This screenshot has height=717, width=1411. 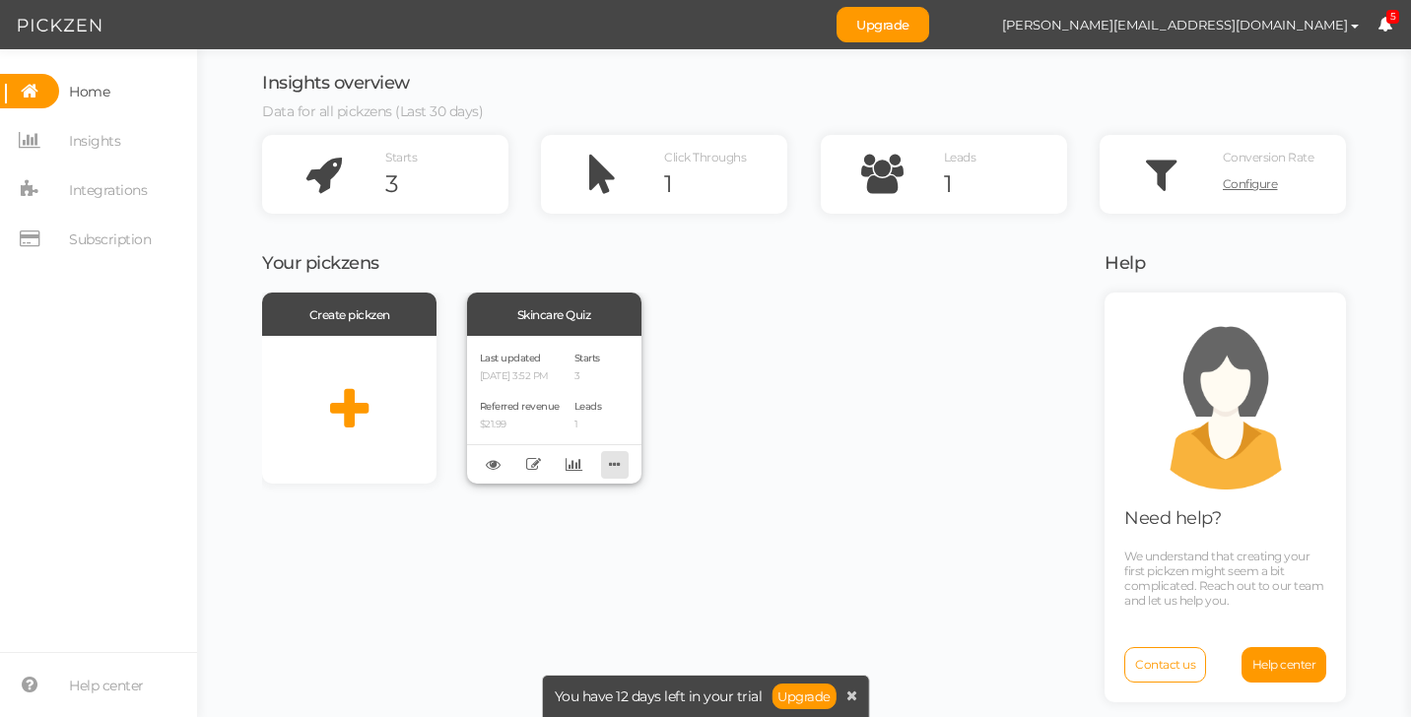 I want to click on span: We understand that creating your first pickzen might seem a bit complicated. Reach out to our tea..., so click(x=1224, y=578).